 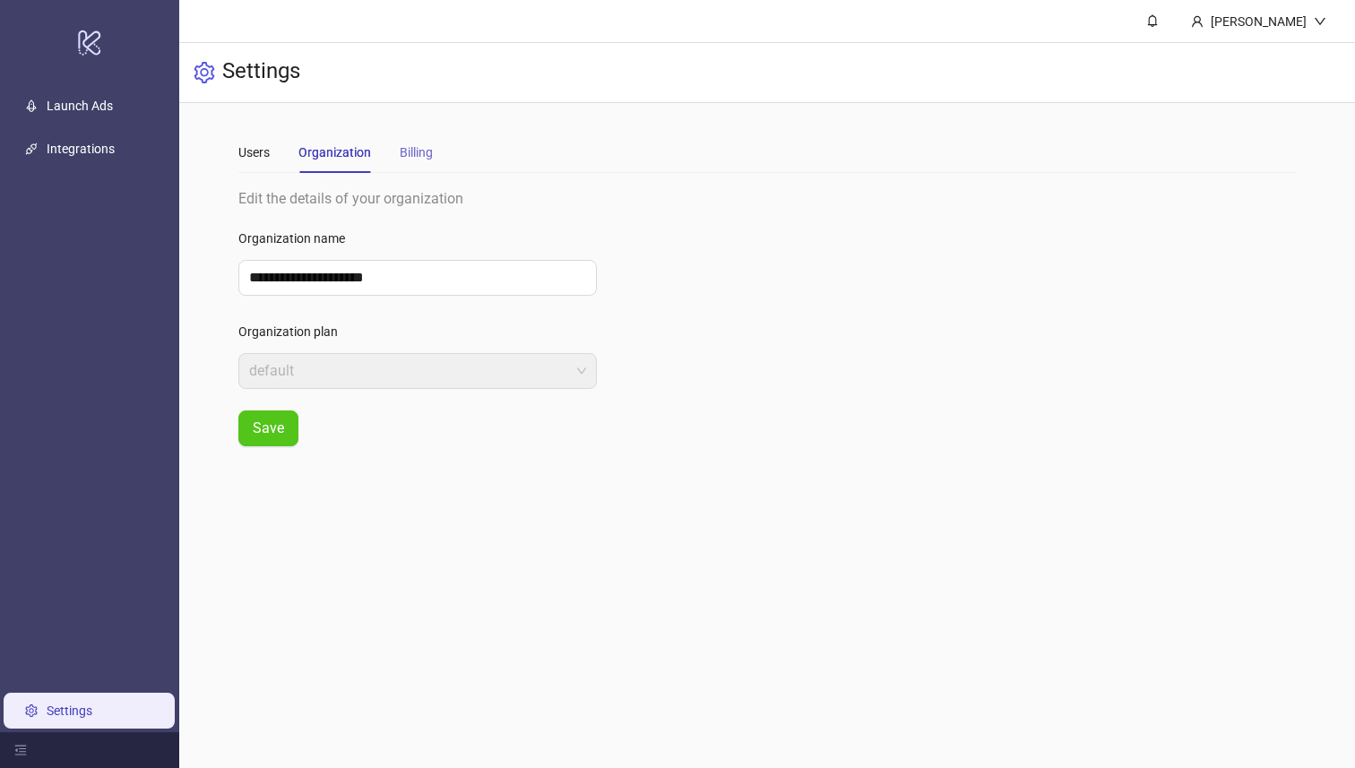 What do you see at coordinates (1197, 22) in the screenshot?
I see `span: user` at bounding box center [1197, 22].